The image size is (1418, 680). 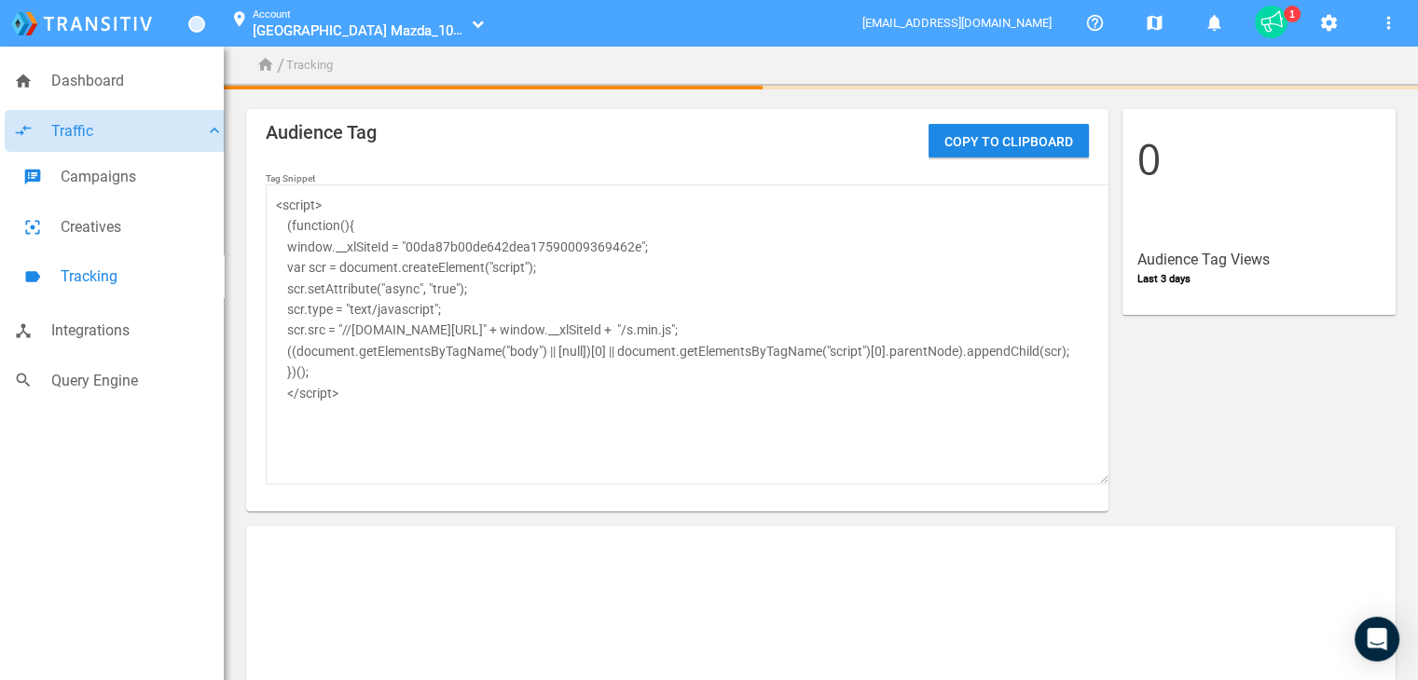 I want to click on span: Campaigns, so click(x=142, y=177).